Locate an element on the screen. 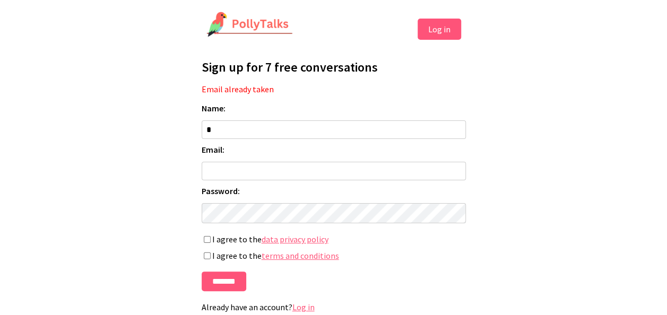 This screenshot has height=315, width=667. img: PollyTalks Logo is located at coordinates (250, 25).